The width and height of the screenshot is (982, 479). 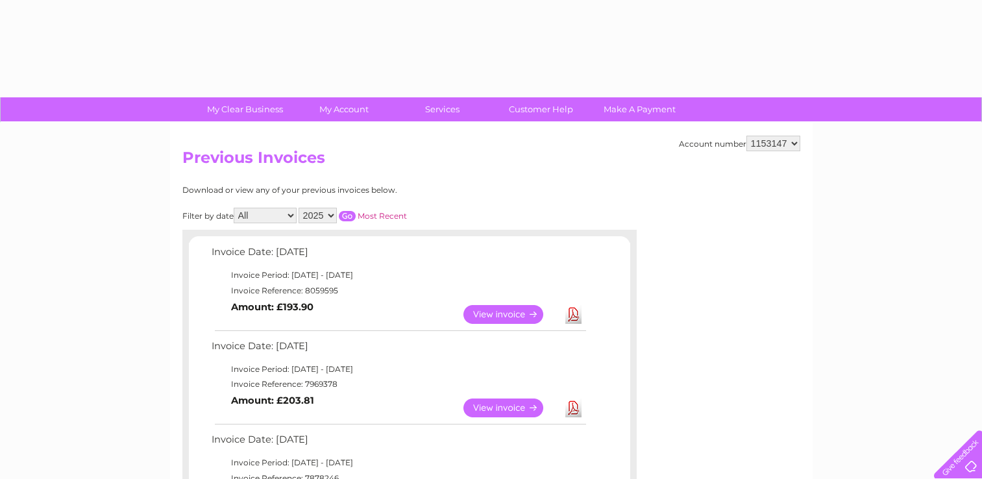 What do you see at coordinates (442, 109) in the screenshot?
I see `a: Services` at bounding box center [442, 109].